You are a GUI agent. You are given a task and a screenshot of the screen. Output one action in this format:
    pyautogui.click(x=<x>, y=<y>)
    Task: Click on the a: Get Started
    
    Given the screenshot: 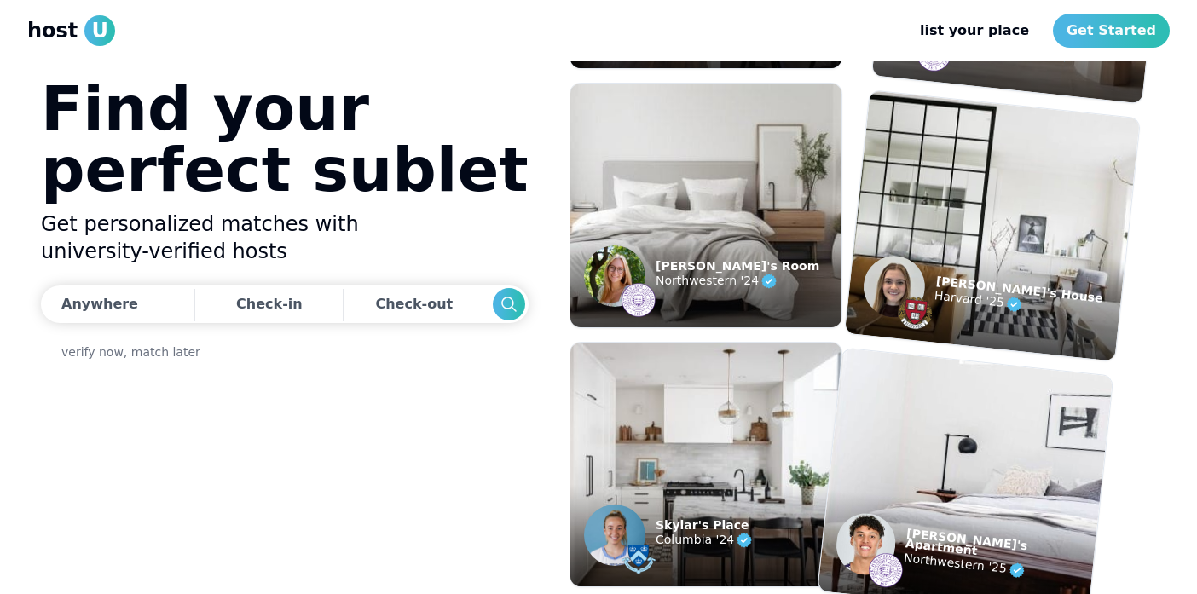 What is the action you would take?
    pyautogui.click(x=1111, y=31)
    